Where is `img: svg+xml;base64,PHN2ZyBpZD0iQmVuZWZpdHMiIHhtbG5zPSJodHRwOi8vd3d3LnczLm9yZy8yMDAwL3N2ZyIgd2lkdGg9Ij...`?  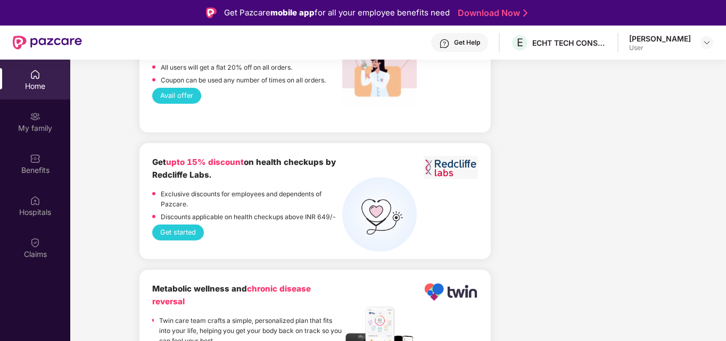 img: svg+xml;base64,PHN2ZyBpZD0iQmVuZWZpdHMiIHhtbG5zPSJodHRwOi8vd3d3LnczLm9yZy8yMDAwL3N2ZyIgd2lkdGg9Ij... is located at coordinates (35, 159).